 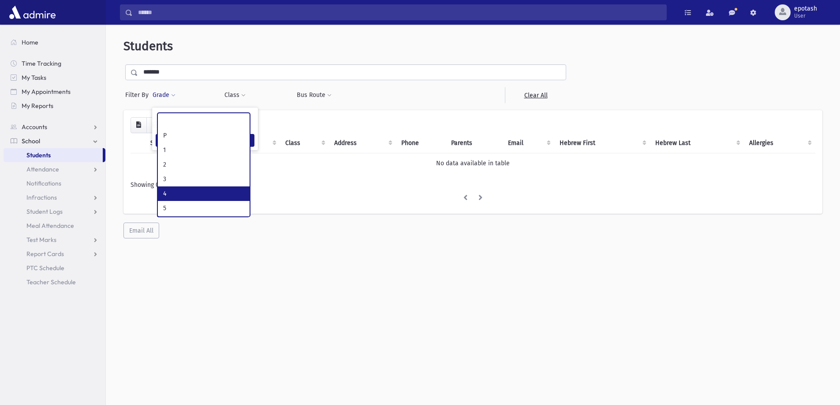 What do you see at coordinates (204, 208) in the screenshot?
I see `li: 5` at bounding box center [204, 208].